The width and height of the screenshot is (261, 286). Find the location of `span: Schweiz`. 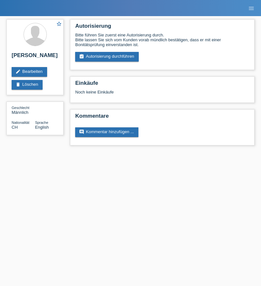

span: Schweiz is located at coordinates (15, 127).